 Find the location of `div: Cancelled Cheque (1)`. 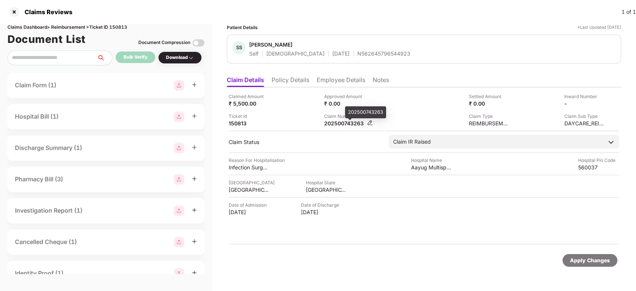

div: Cancelled Cheque (1) is located at coordinates (46, 242).